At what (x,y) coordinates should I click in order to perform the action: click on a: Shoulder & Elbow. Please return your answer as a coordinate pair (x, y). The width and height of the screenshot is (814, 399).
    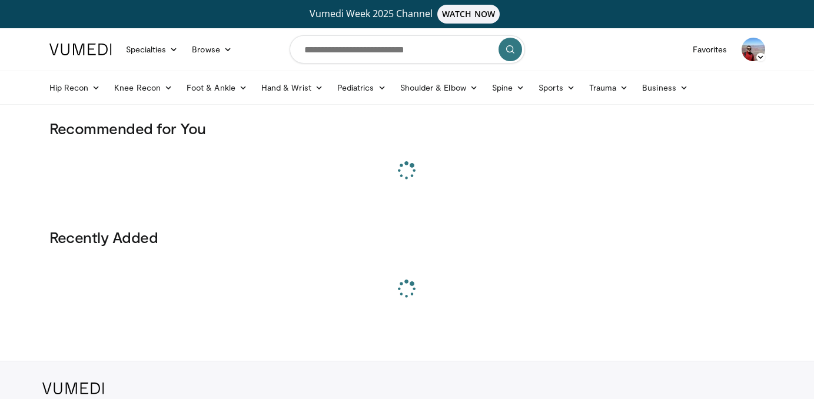
    Looking at the image, I should click on (439, 88).